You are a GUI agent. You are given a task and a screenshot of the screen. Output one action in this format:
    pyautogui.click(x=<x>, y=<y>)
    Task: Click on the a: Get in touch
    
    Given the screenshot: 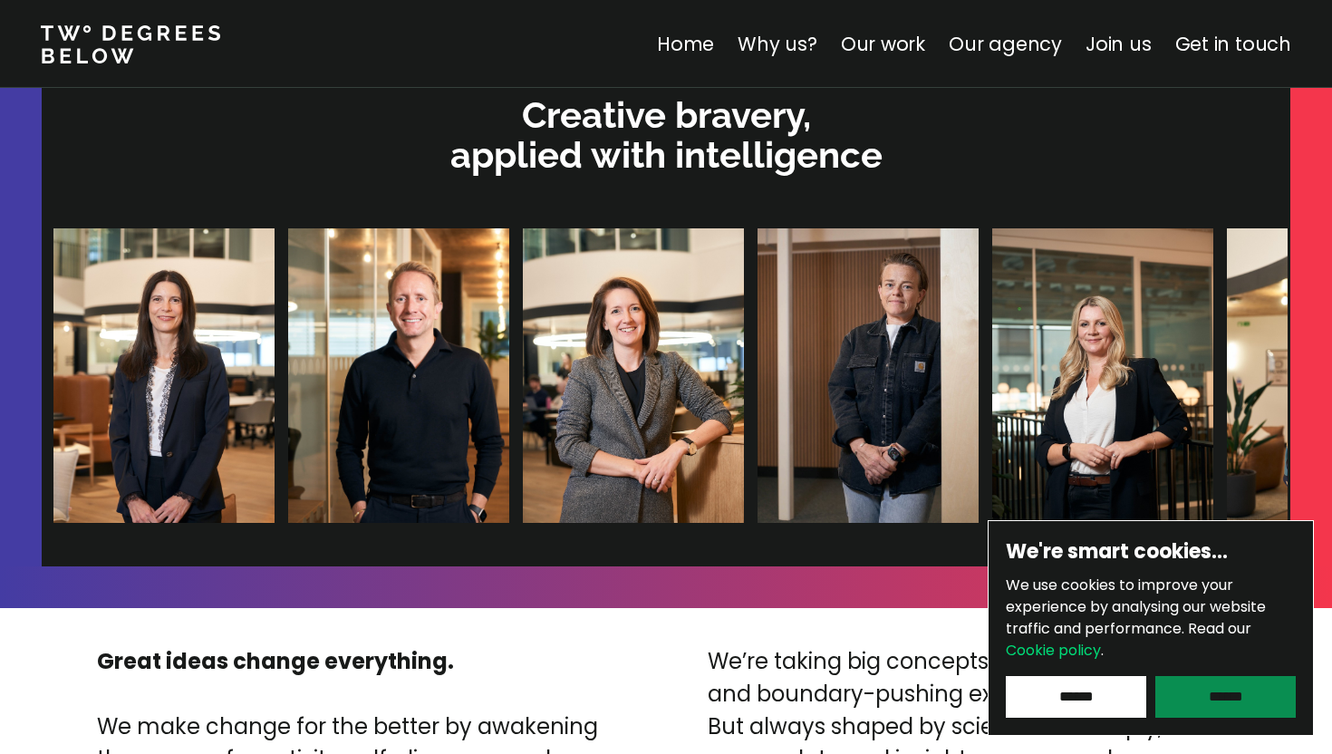 What is the action you would take?
    pyautogui.click(x=1233, y=43)
    